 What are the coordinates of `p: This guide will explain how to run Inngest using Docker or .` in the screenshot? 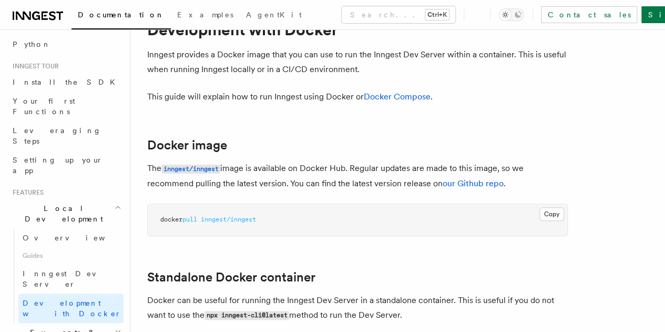 It's located at (357, 97).